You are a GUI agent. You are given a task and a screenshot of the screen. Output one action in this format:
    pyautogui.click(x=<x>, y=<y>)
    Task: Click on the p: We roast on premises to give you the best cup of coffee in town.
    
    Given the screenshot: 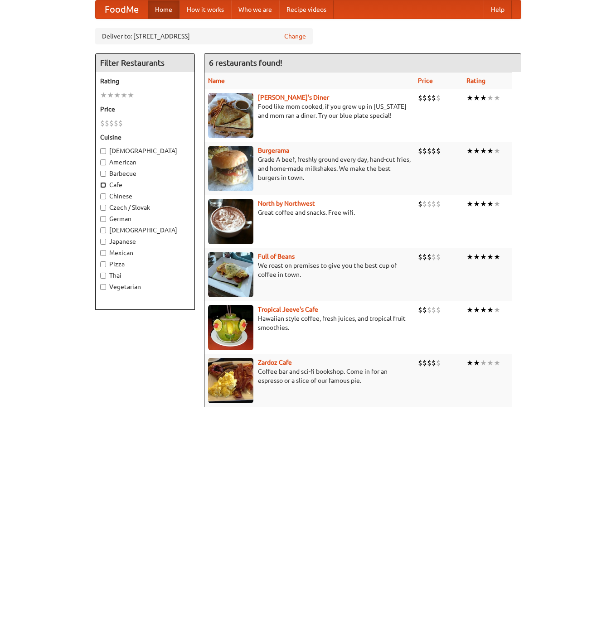 What is the action you would take?
    pyautogui.click(x=309, y=270)
    